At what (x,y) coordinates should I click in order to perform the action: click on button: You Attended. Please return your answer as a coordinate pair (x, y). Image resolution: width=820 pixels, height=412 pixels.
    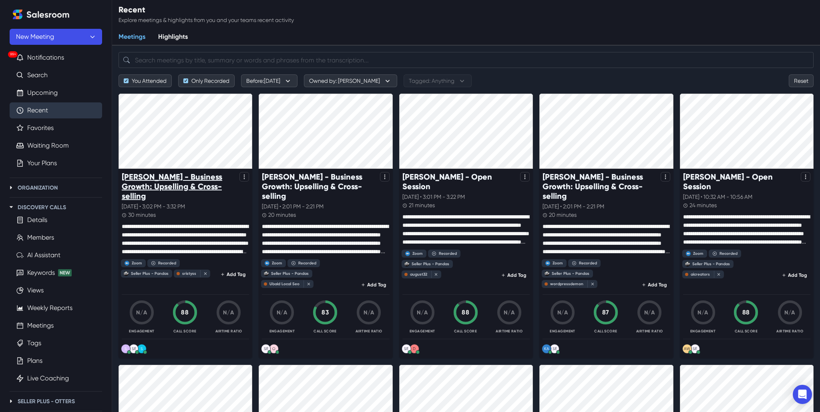
    Looking at the image, I should click on (145, 81).